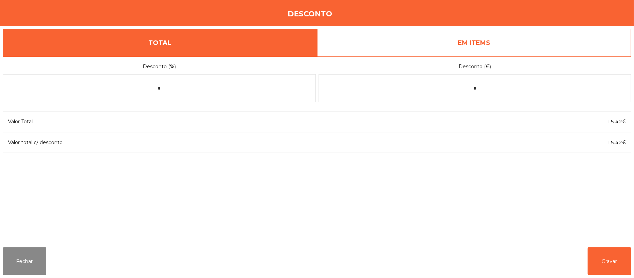  What do you see at coordinates (609, 261) in the screenshot?
I see `button: Gravar` at bounding box center [609, 261].